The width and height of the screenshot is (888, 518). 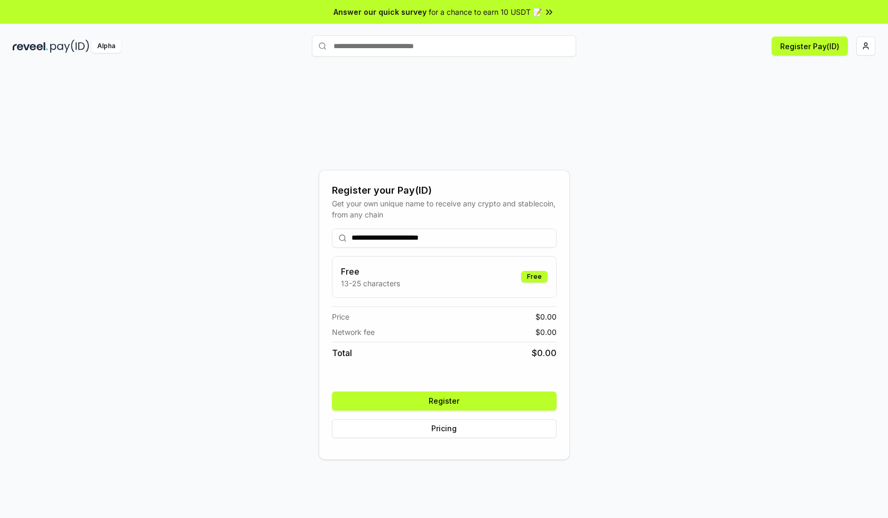 I want to click on span: for a chance to earn 10 USDT 📝, so click(x=485, y=12).